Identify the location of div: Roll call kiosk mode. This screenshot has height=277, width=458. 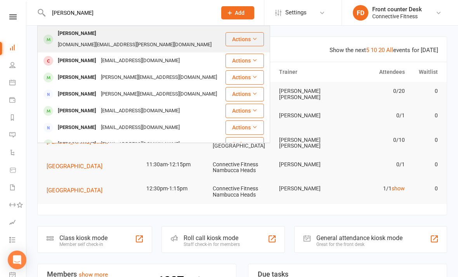
(211, 237).